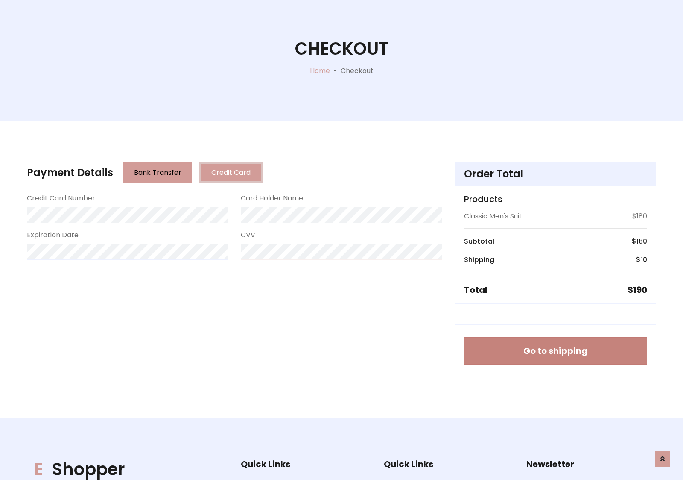 The image size is (683, 480). Describe the element at coordinates (61, 198) in the screenshot. I see `label: Credit Card Number` at that location.